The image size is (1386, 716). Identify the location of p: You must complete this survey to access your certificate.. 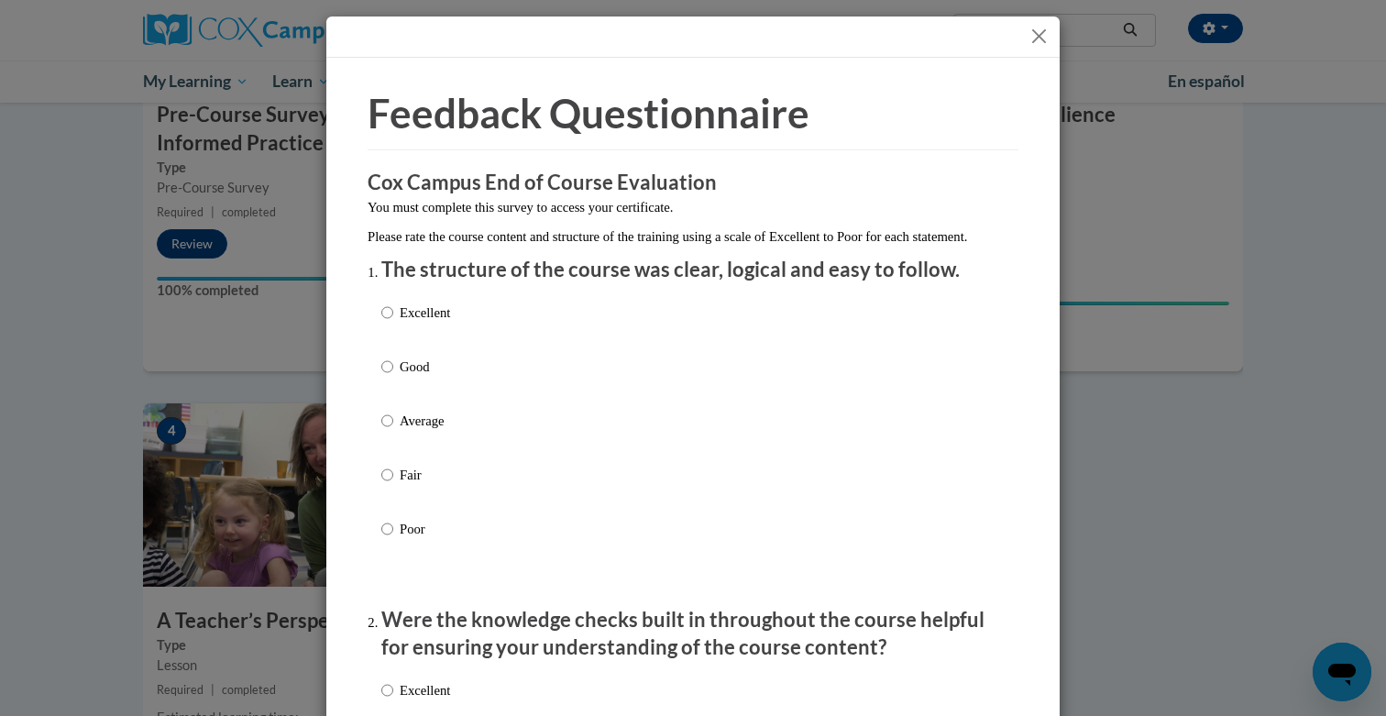
(693, 207).